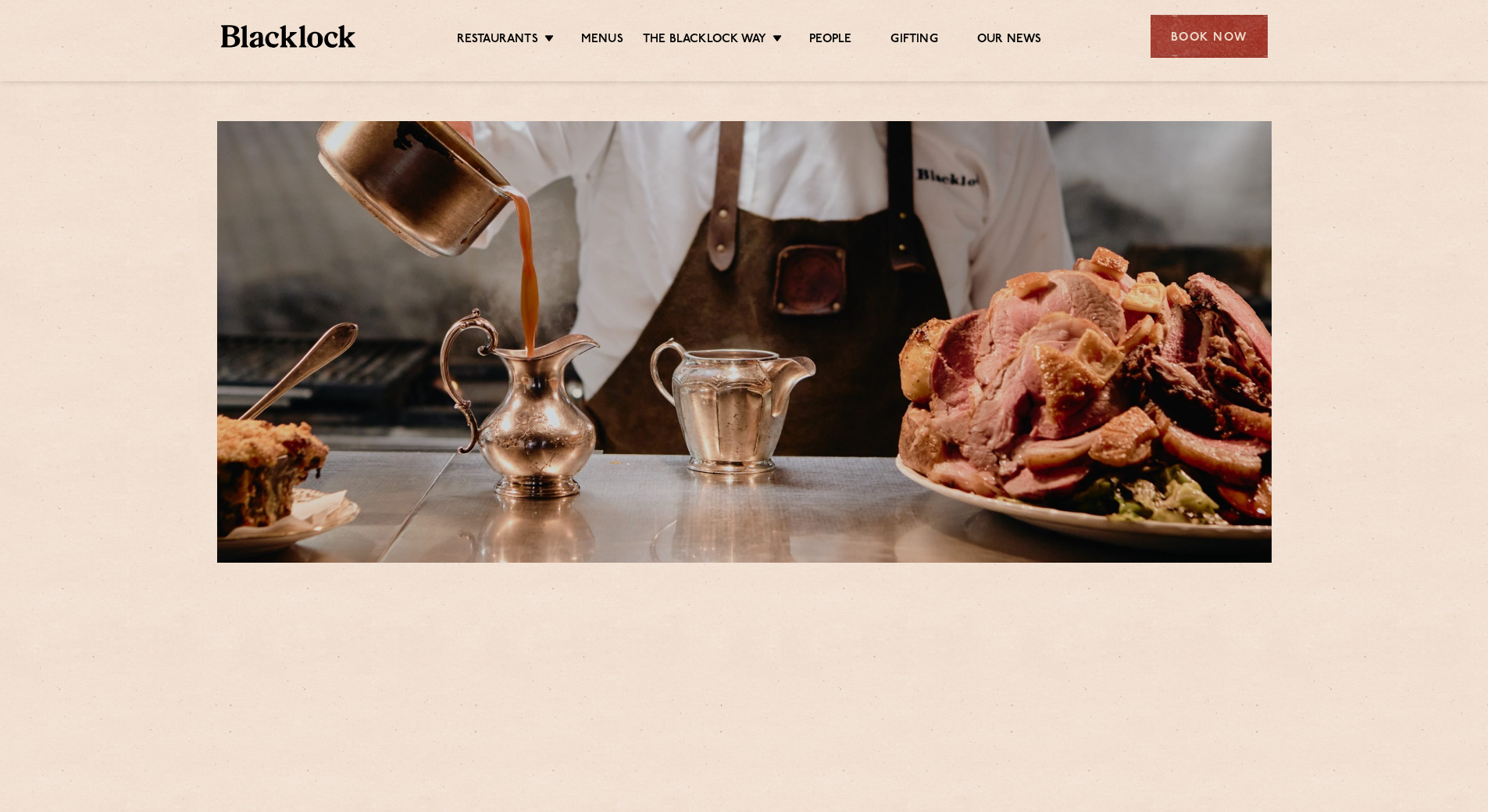 Image resolution: width=1488 pixels, height=812 pixels. What do you see at coordinates (705, 40) in the screenshot?
I see `a: The Blacklock Way` at bounding box center [705, 40].